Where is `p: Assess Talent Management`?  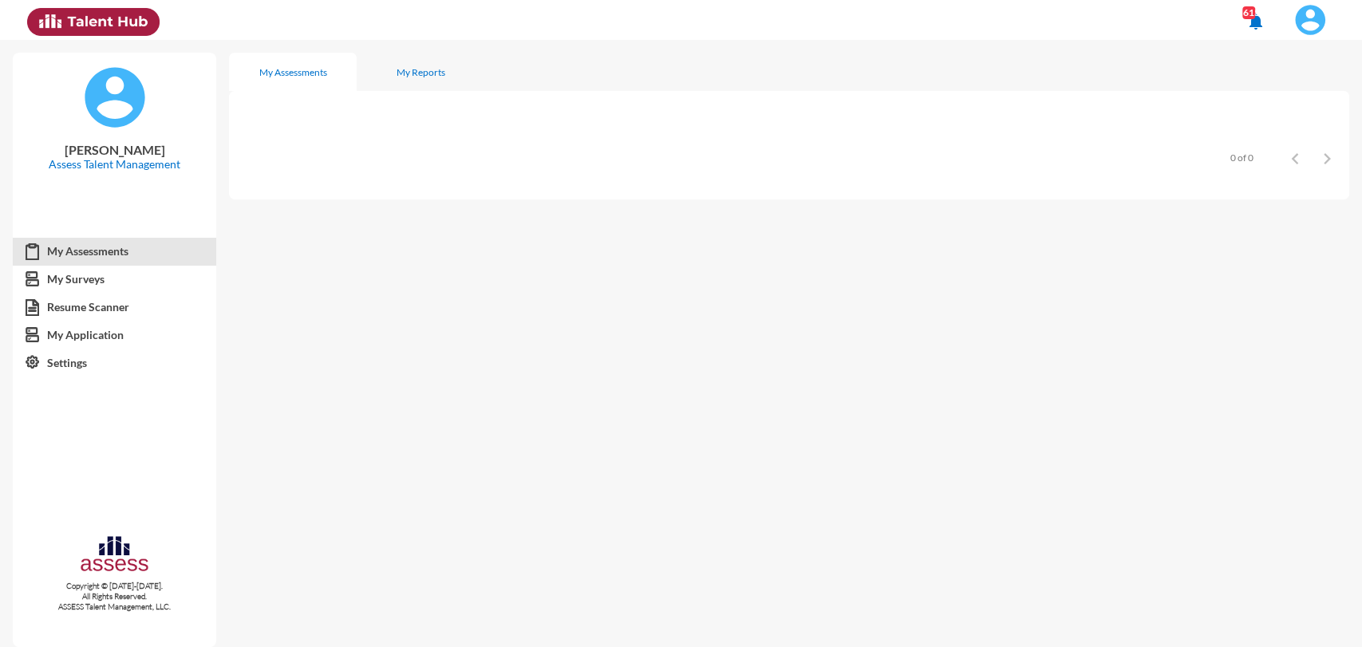
p: Assess Talent Management is located at coordinates (114, 164).